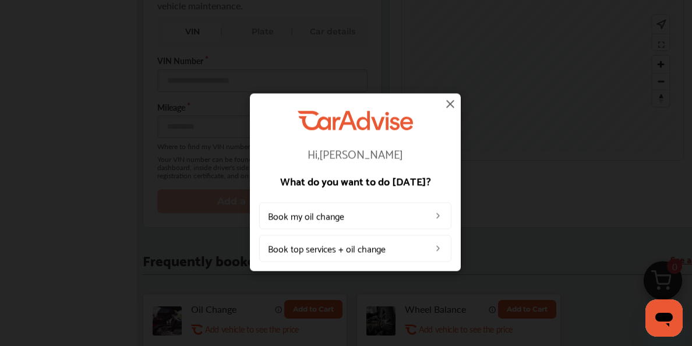  I want to click on img: close-icon.a004319c.svg, so click(450, 104).